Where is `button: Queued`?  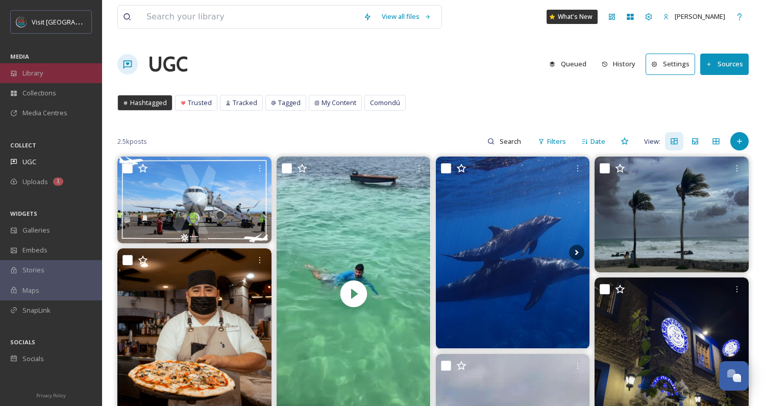 button: Queued is located at coordinates (567, 64).